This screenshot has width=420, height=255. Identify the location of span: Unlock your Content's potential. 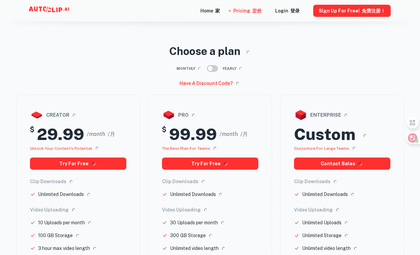
(65, 148).